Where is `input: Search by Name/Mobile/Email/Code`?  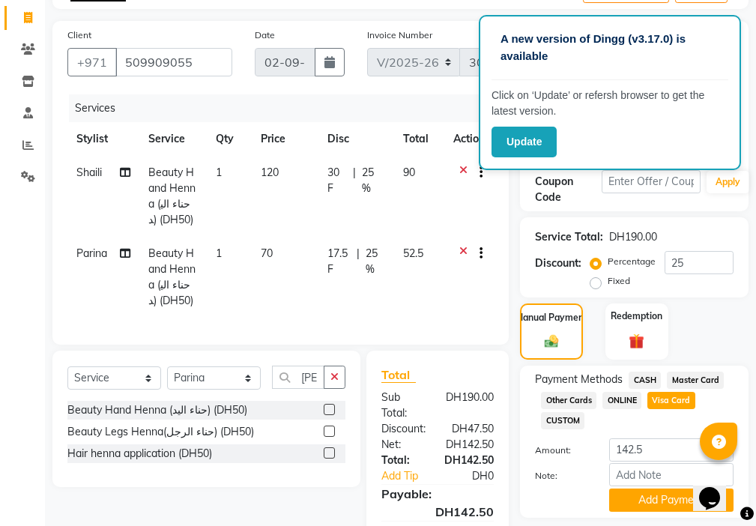 input: Search by Name/Mobile/Email/Code is located at coordinates (174, 62).